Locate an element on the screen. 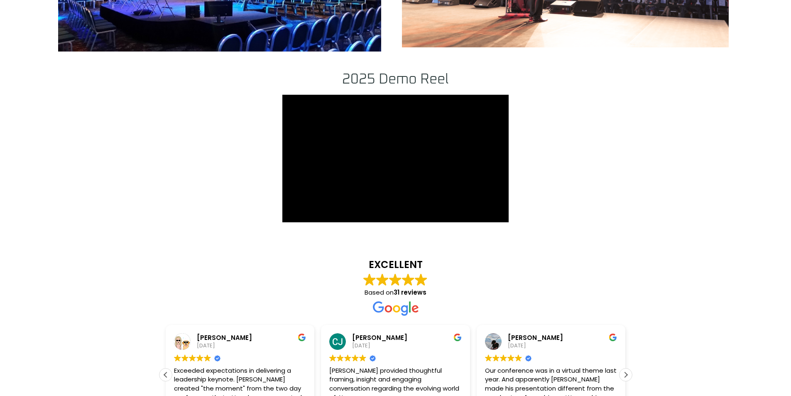 Image resolution: width=791 pixels, height=396 pixels. div: Previous review is located at coordinates (166, 375).